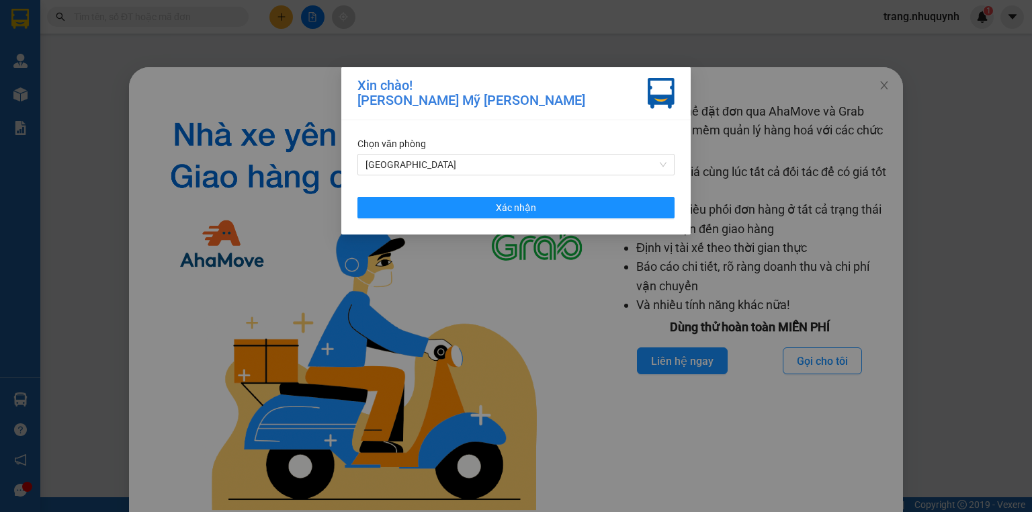 The width and height of the screenshot is (1032, 512). What do you see at coordinates (661, 93) in the screenshot?
I see `img: vxr-icon` at bounding box center [661, 93].